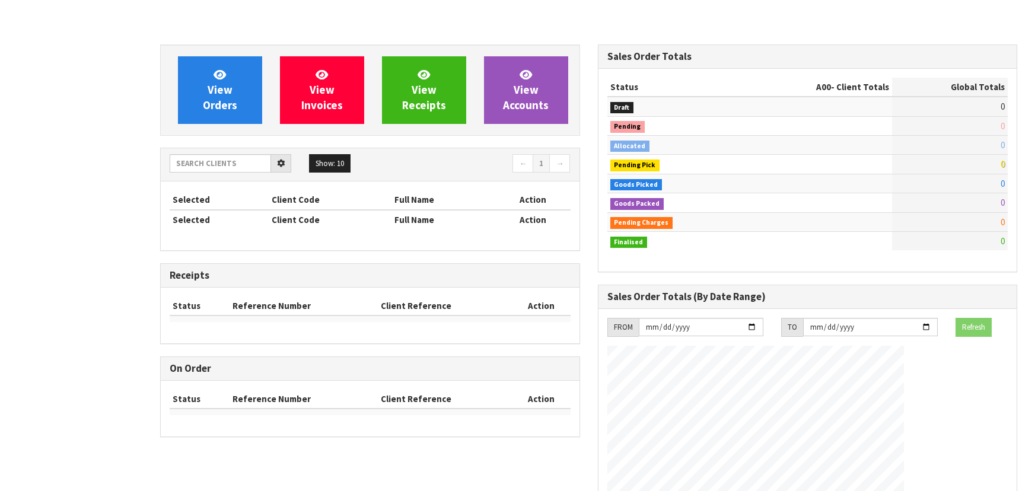  What do you see at coordinates (370, 275) in the screenshot?
I see `h3: Receipts` at bounding box center [370, 275].